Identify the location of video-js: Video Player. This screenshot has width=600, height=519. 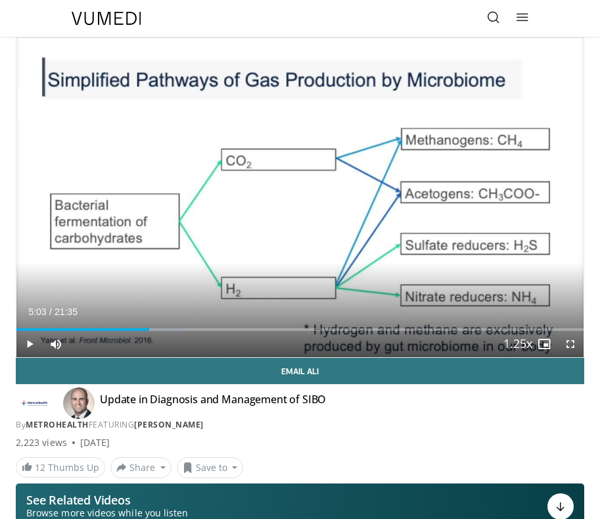
(300, 197).